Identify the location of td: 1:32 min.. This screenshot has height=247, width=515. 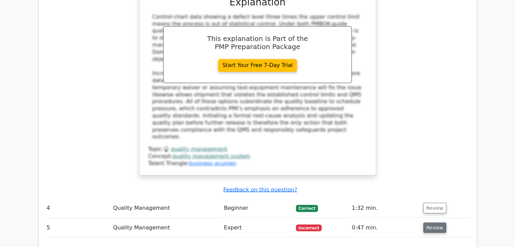
(384, 208).